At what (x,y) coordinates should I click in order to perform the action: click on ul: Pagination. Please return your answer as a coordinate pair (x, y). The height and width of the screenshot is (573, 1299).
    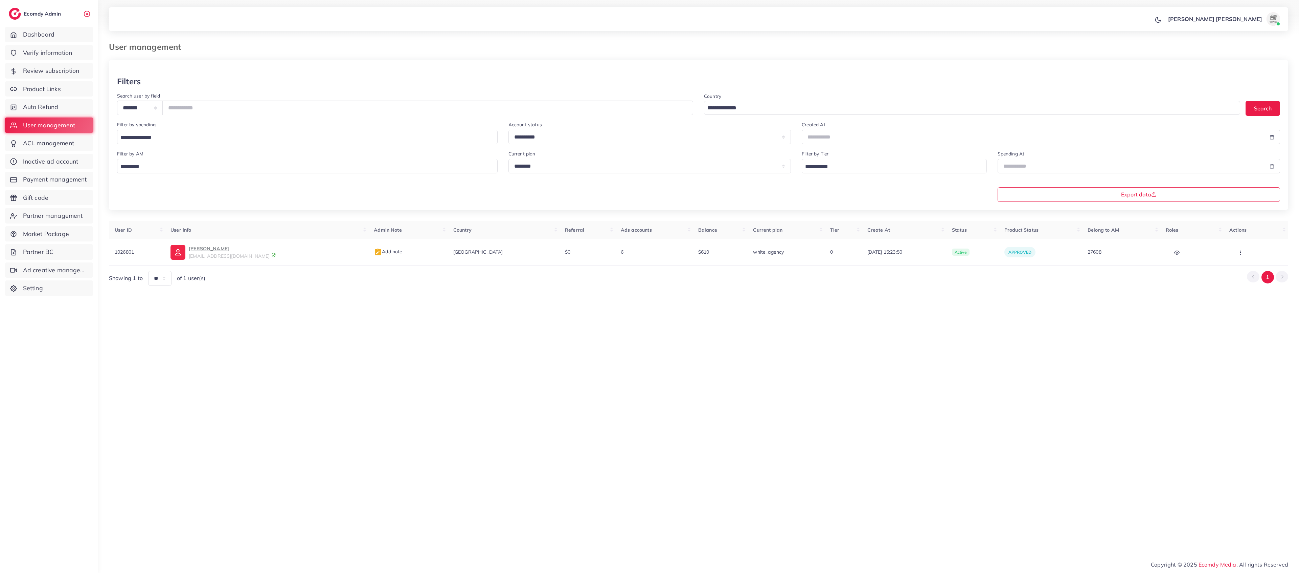
    Looking at the image, I should click on (1268, 277).